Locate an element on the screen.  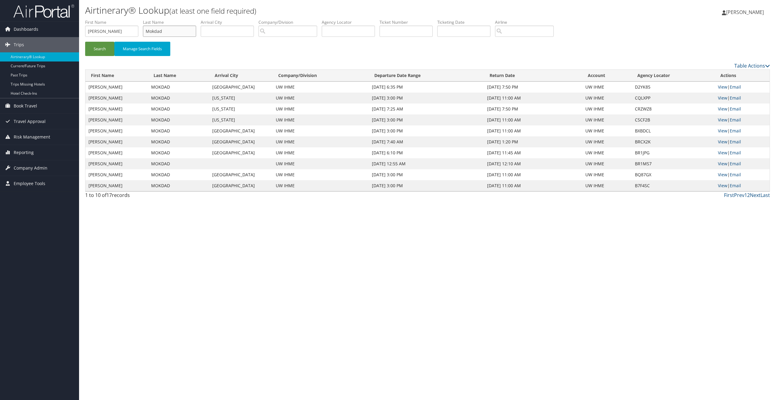
span: 17 is located at coordinates (109, 195).